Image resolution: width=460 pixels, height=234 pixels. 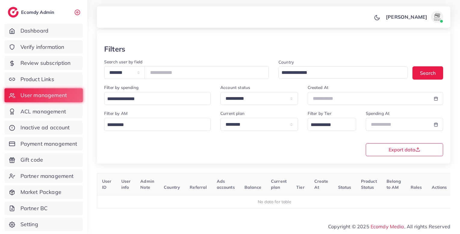 What do you see at coordinates (44, 224) in the screenshot?
I see `a: Setting` at bounding box center [44, 224].